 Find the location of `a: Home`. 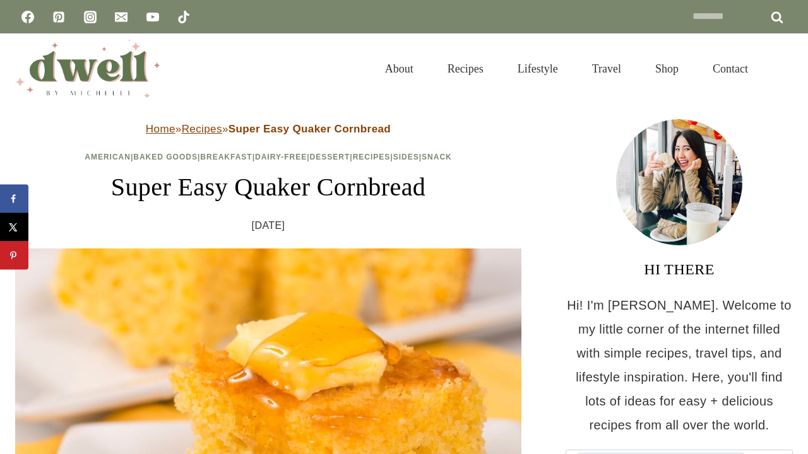

a: Home is located at coordinates (160, 129).